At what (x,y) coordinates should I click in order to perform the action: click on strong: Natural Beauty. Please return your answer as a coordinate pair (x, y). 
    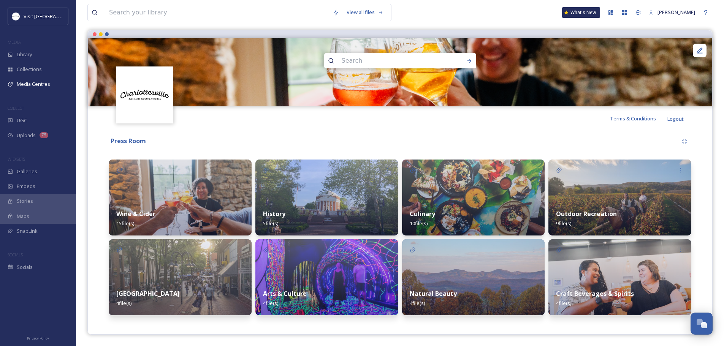
    Looking at the image, I should click on (433, 294).